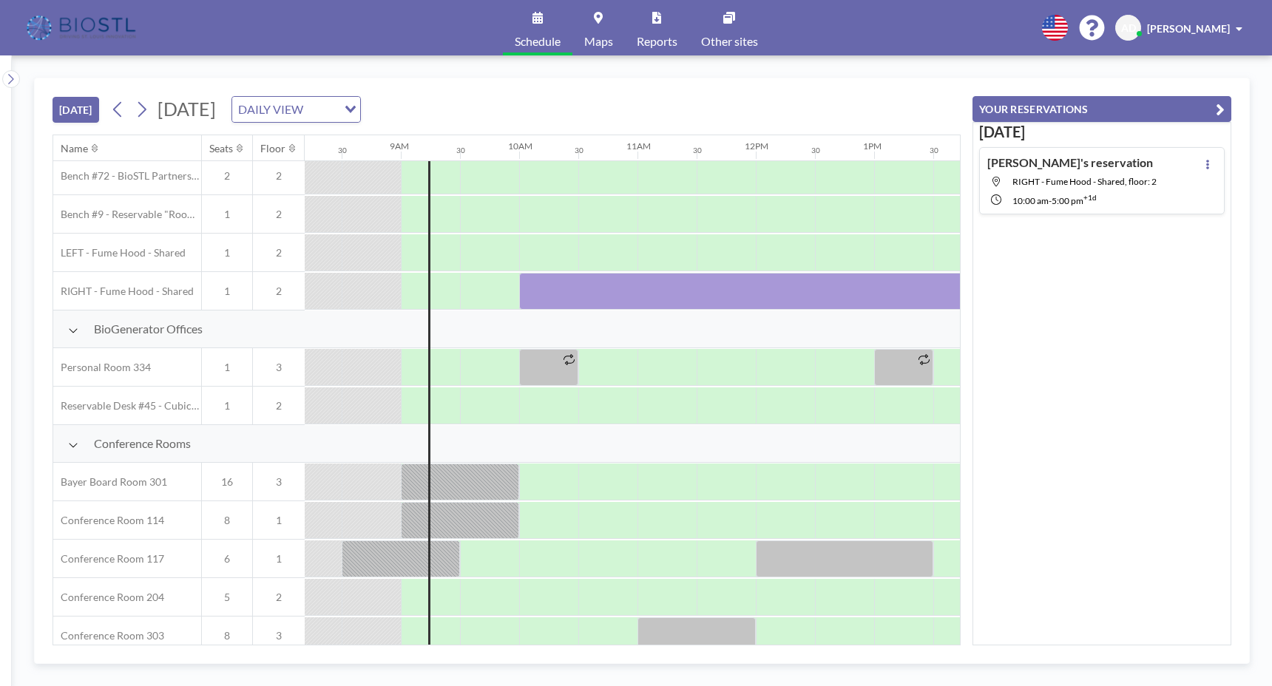 The width and height of the screenshot is (1272, 686). Describe the element at coordinates (756, 146) in the screenshot. I see `div: 12PM` at that location.